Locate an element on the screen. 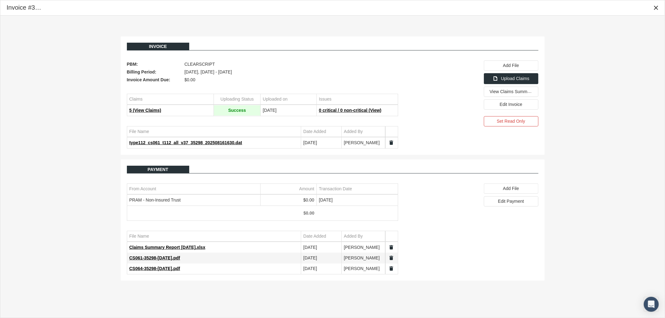 The width and height of the screenshot is (665, 318). div: Uploading Status is located at coordinates (237, 99).